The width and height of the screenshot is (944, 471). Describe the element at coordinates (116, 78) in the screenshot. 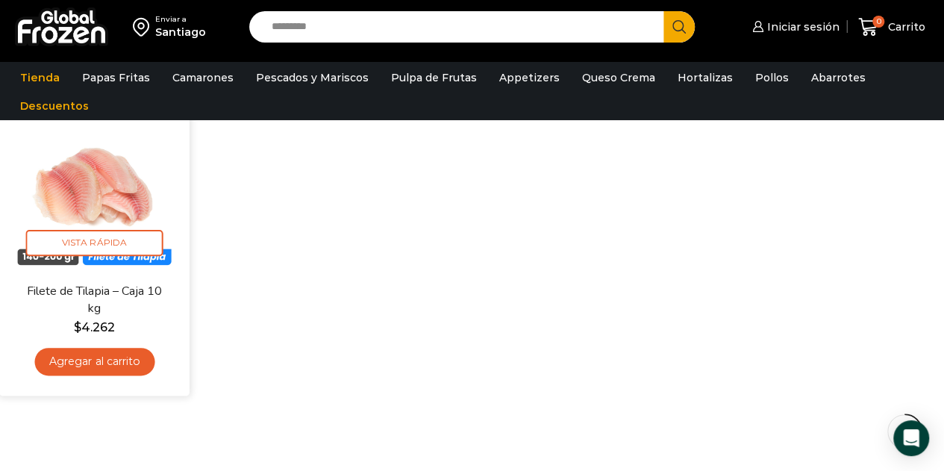

I see `a: Papas Fritas` at that location.